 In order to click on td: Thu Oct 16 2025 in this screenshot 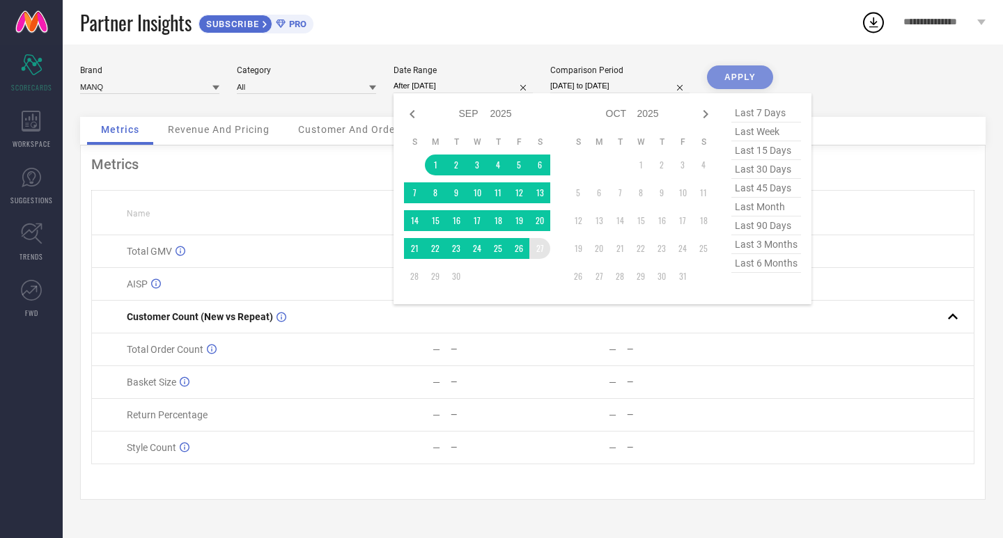, I will do `click(662, 221)`.